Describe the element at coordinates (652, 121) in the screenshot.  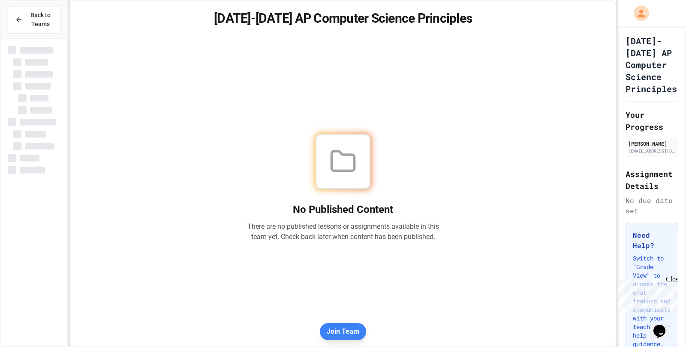
I see `h2: Your Progress` at that location.